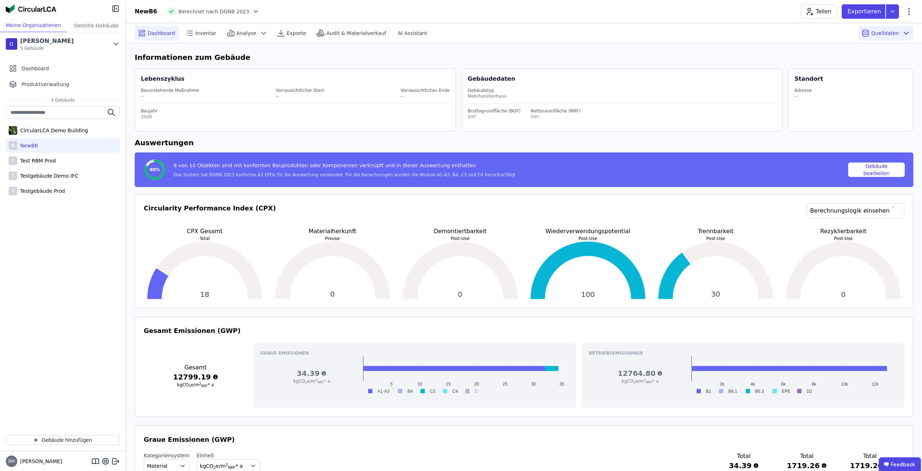 This screenshot has width=922, height=471. I want to click on h6: Informationen zum Gebäude, so click(524, 57).